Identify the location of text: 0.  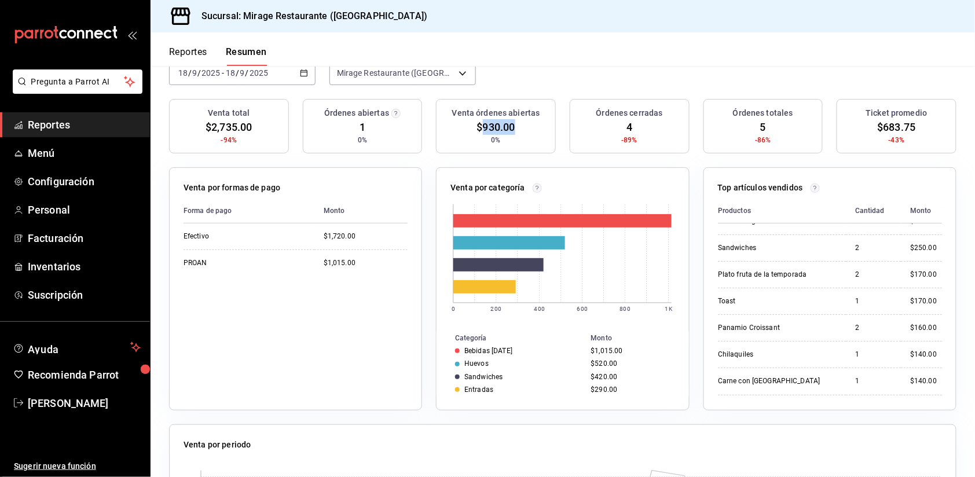
(453, 308).